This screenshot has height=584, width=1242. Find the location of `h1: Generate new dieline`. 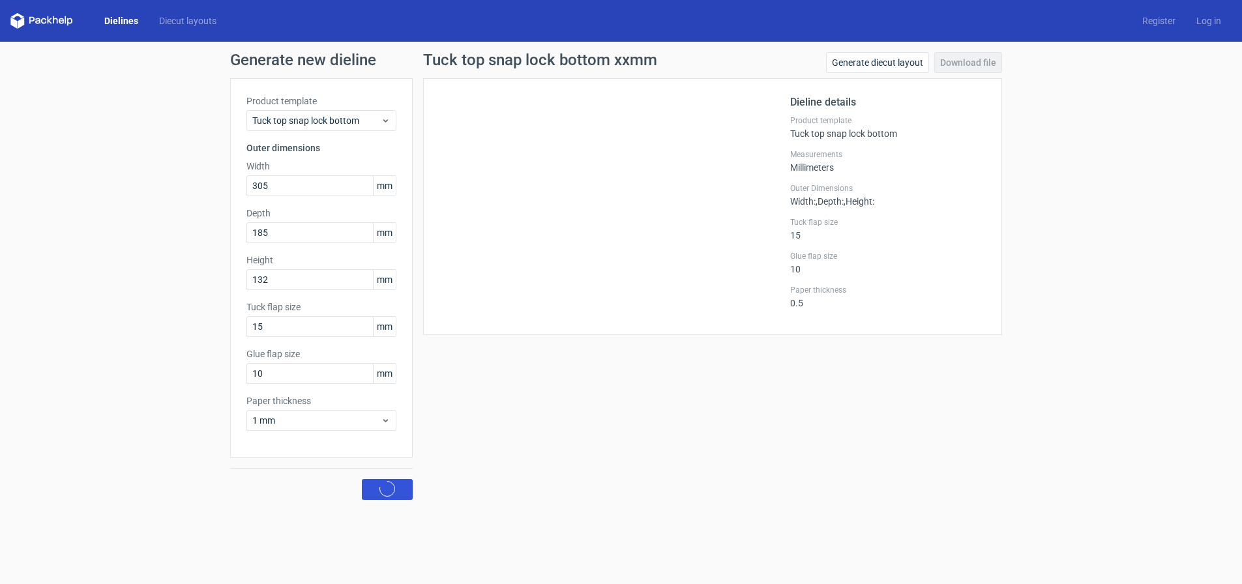

h1: Generate new dieline is located at coordinates (622, 60).